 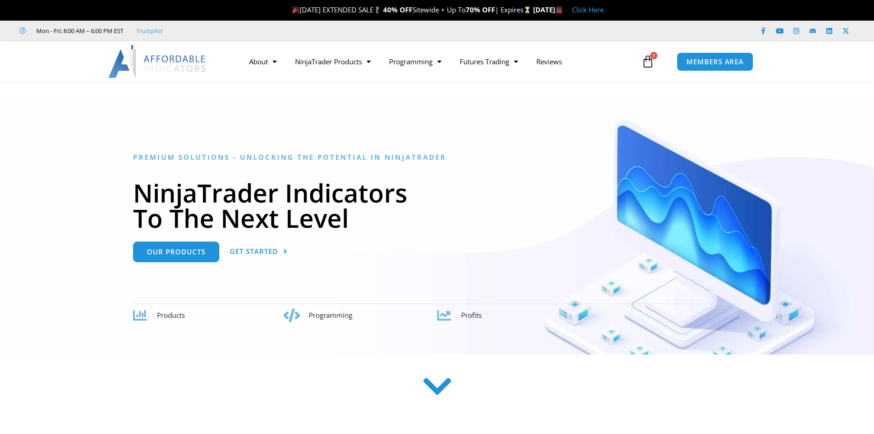 What do you see at coordinates (440, 61) in the screenshot?
I see `nav: Menu` at bounding box center [440, 61].